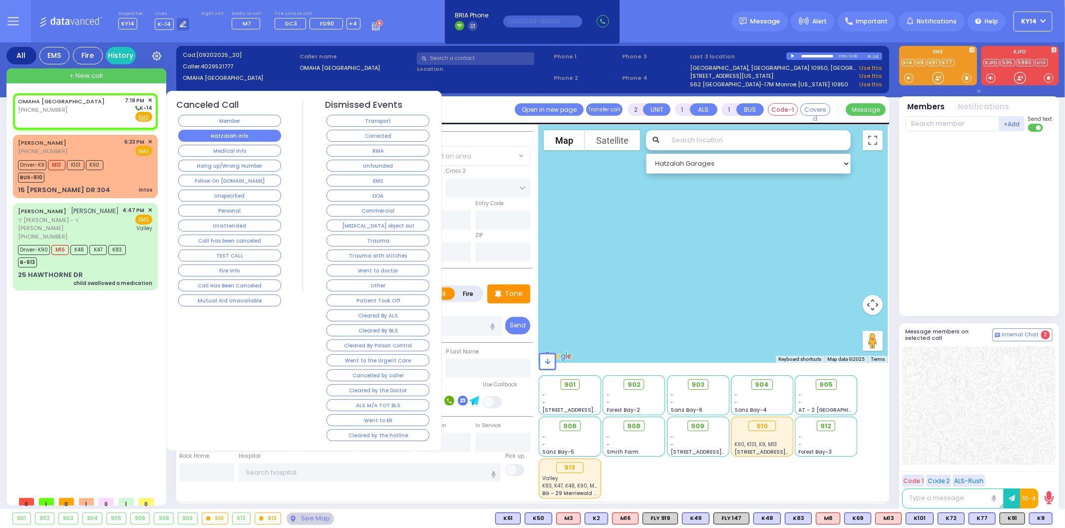 This screenshot has height=528, width=1065. What do you see at coordinates (625, 519) in the screenshot?
I see `div: M16` at bounding box center [625, 519].